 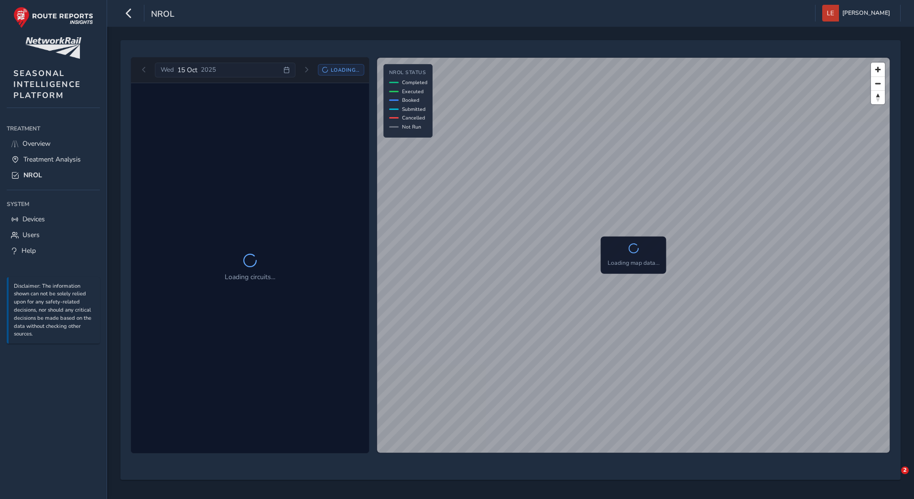 What do you see at coordinates (33, 219) in the screenshot?
I see `span: Devices` at bounding box center [33, 219].